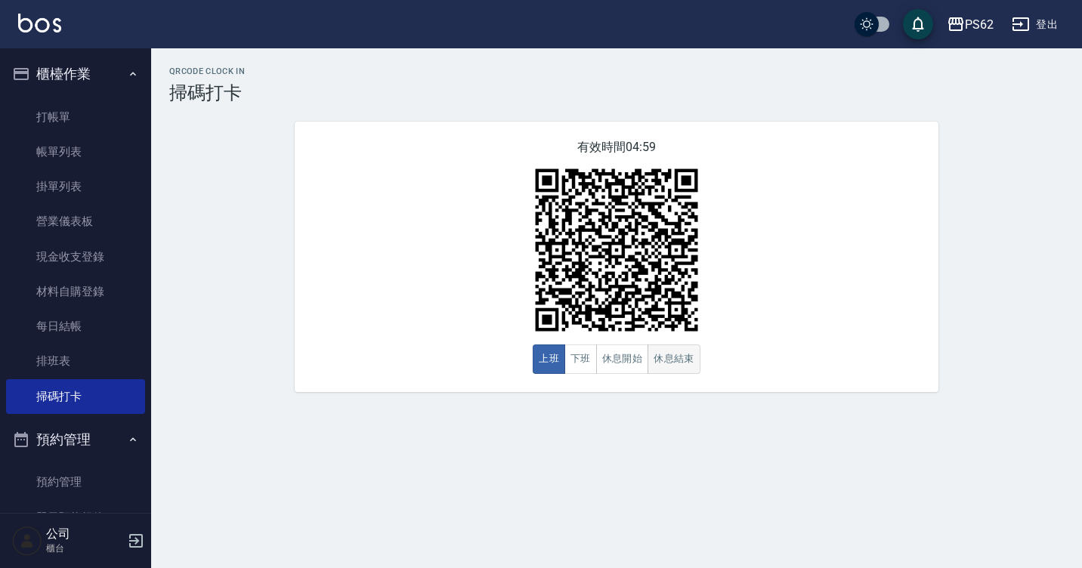 Image resolution: width=1082 pixels, height=568 pixels. I want to click on button: save, so click(918, 24).